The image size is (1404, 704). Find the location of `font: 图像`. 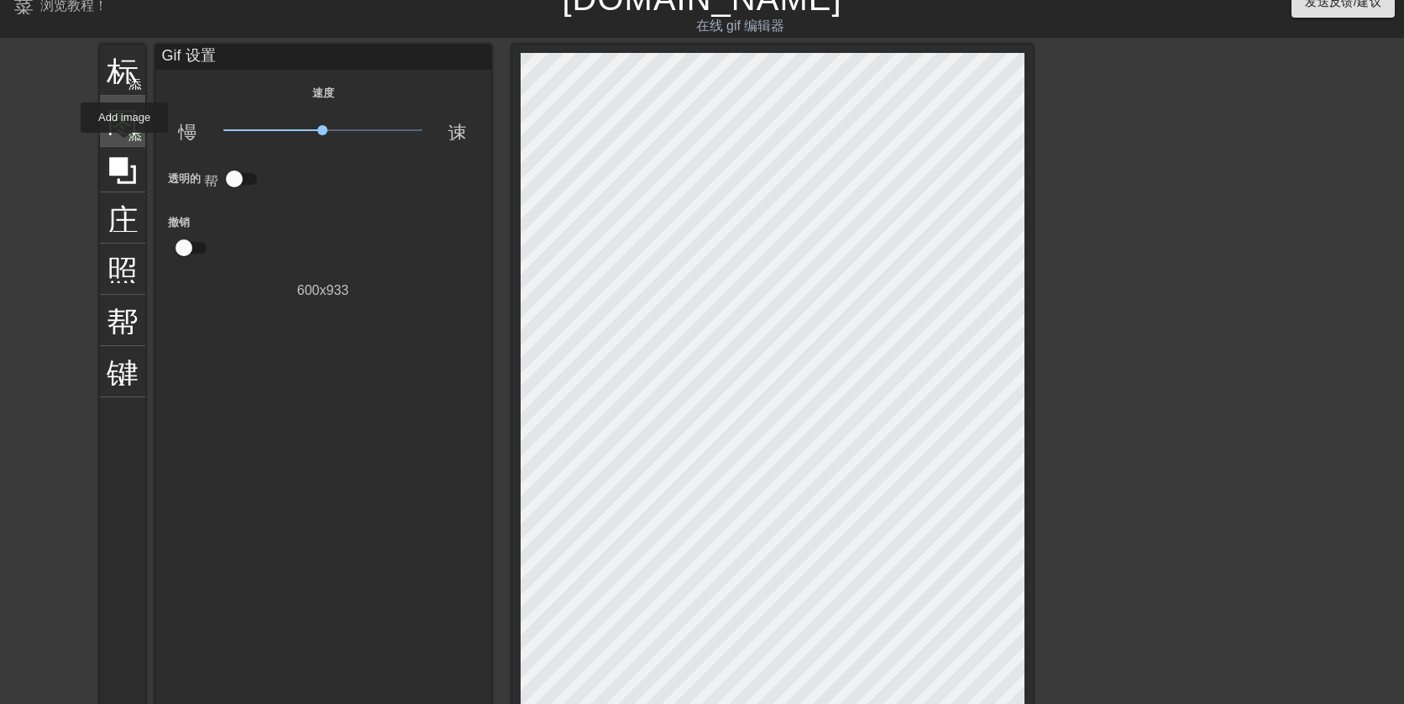

font: 图像 is located at coordinates (139, 119).